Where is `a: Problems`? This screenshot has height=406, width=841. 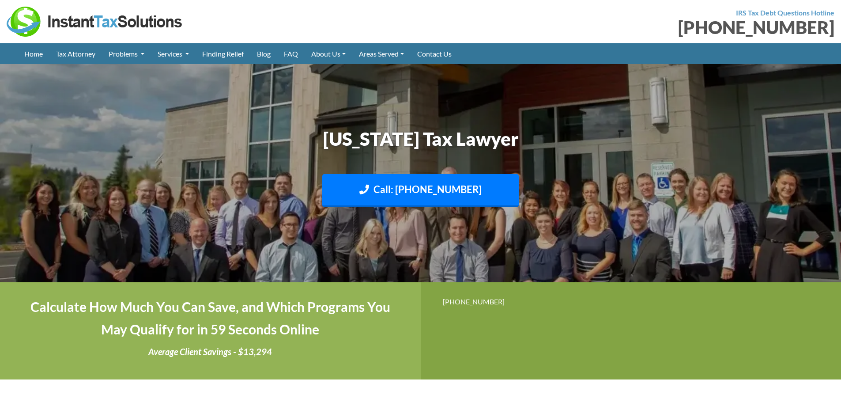 a: Problems is located at coordinates (126, 53).